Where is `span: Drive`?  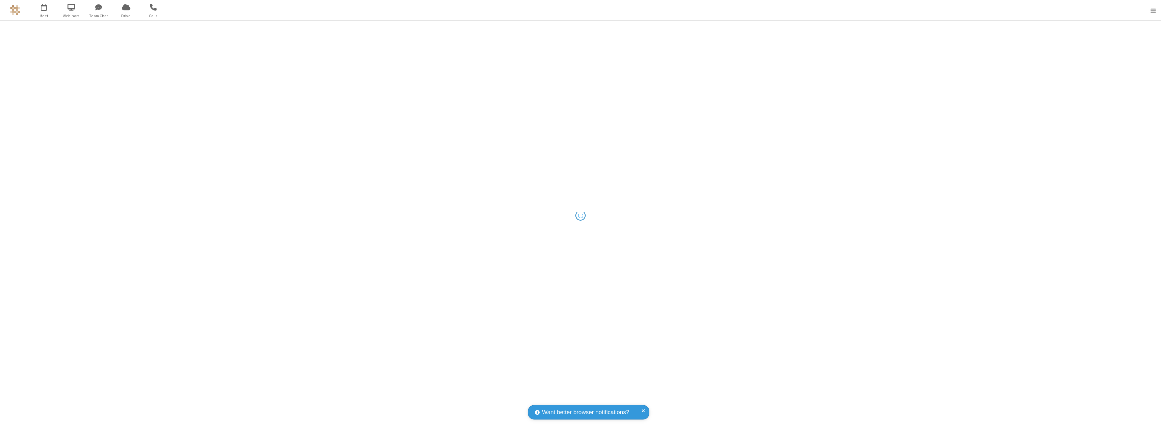
span: Drive is located at coordinates (126, 16).